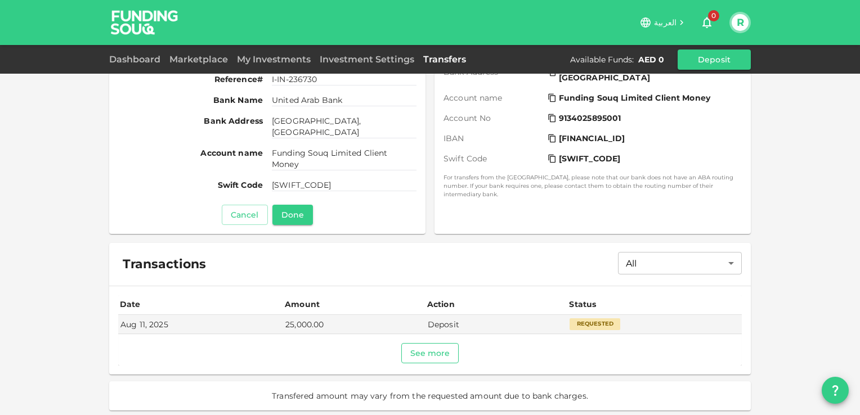 This screenshot has width=860, height=415. What do you see at coordinates (665, 23) in the screenshot?
I see `span: العربية` at bounding box center [665, 23].